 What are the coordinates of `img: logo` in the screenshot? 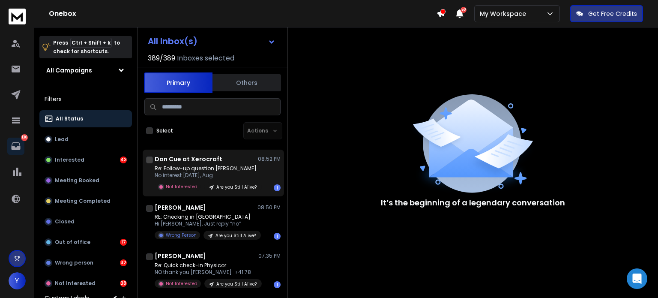 It's located at (17, 16).